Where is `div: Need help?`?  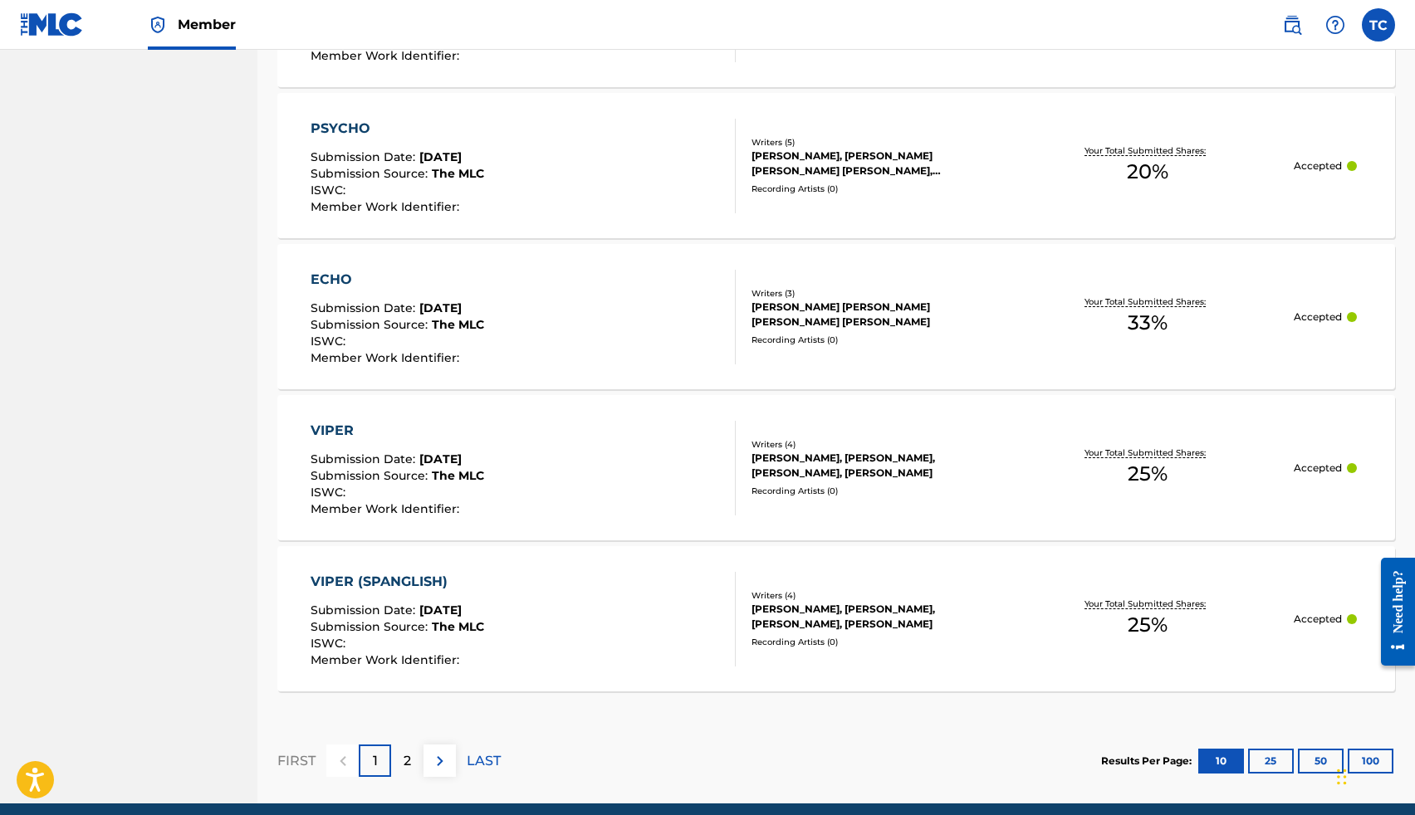
div: Need help? is located at coordinates (29, 56).